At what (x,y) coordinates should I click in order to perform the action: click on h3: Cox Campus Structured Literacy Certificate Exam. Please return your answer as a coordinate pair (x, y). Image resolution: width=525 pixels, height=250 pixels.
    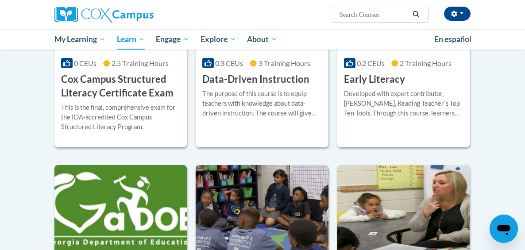
    Looking at the image, I should click on (120, 86).